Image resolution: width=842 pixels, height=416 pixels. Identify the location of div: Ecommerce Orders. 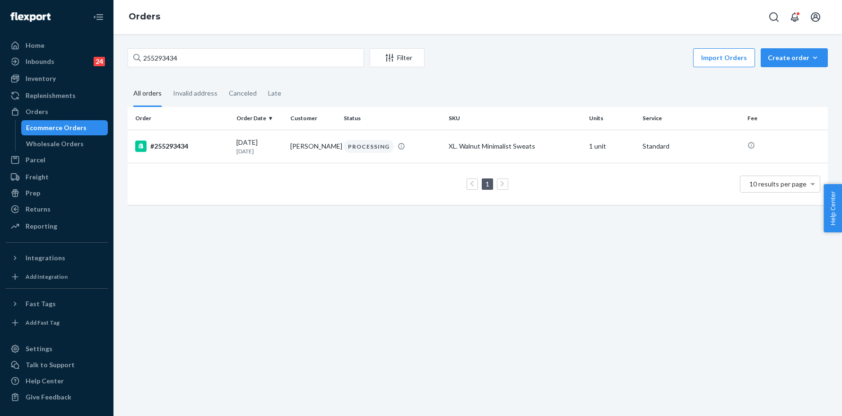
(56, 128).